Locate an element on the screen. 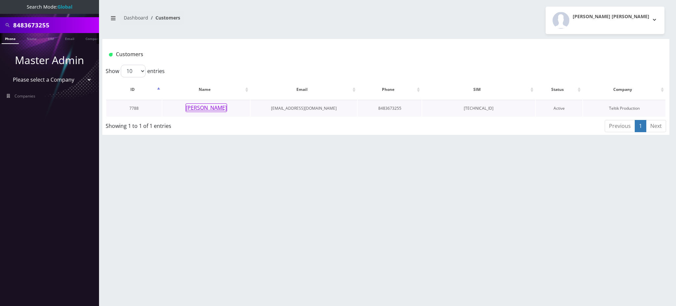  td: Active is located at coordinates (559, 108).